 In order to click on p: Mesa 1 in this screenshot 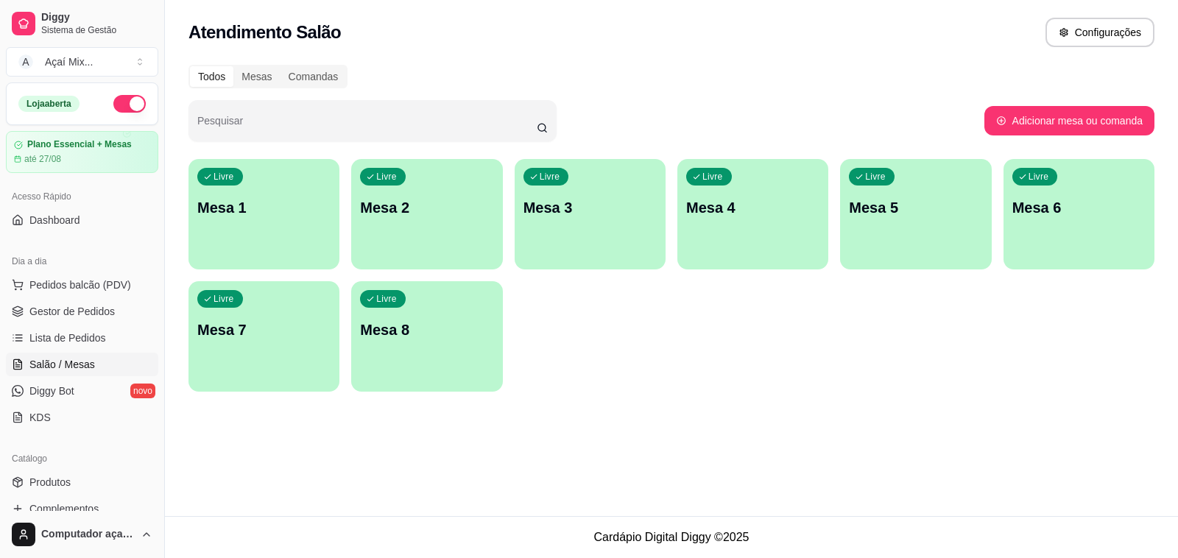, I will do `click(264, 208)`.